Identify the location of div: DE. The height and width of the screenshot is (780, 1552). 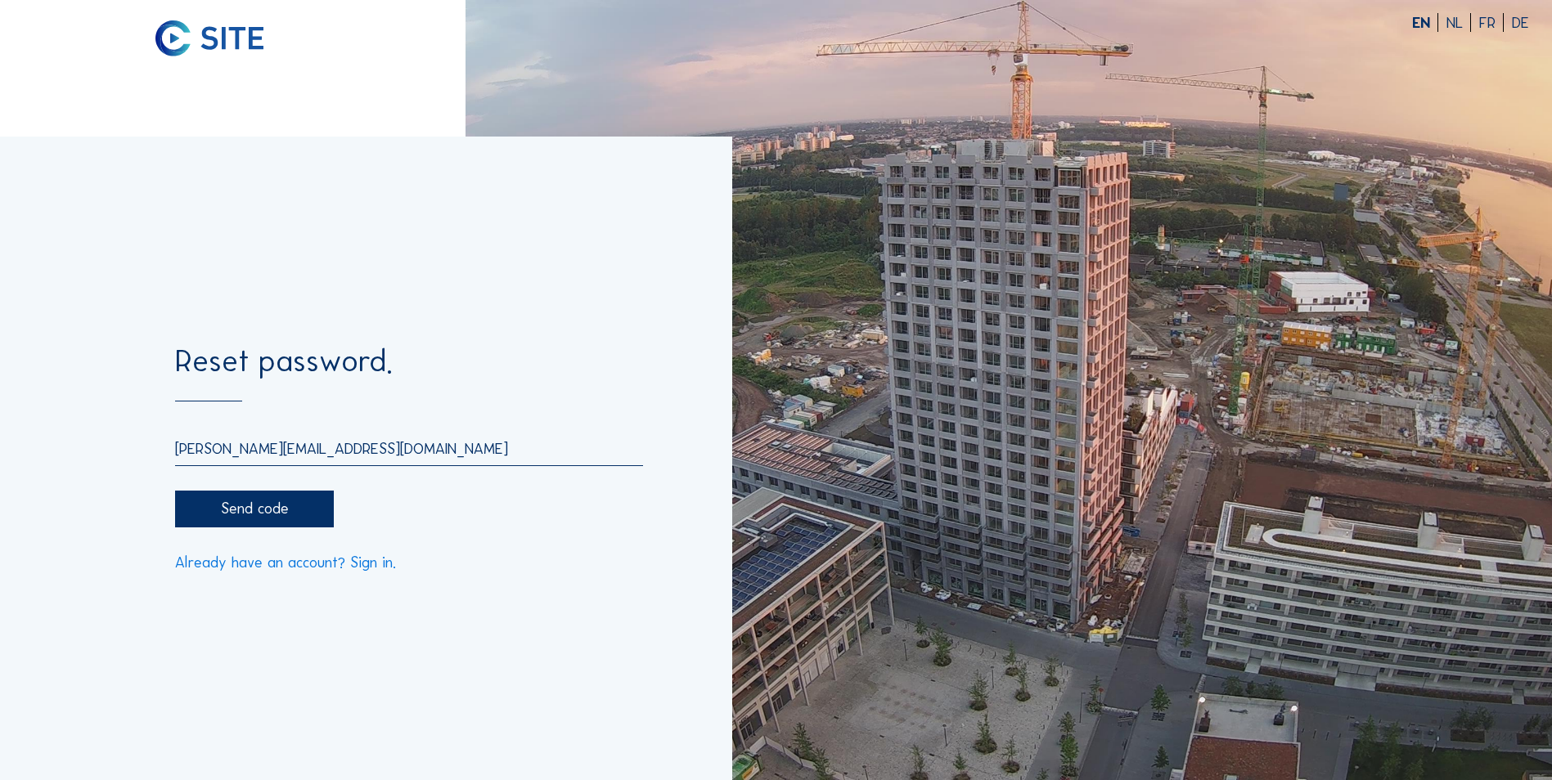
(1520, 23).